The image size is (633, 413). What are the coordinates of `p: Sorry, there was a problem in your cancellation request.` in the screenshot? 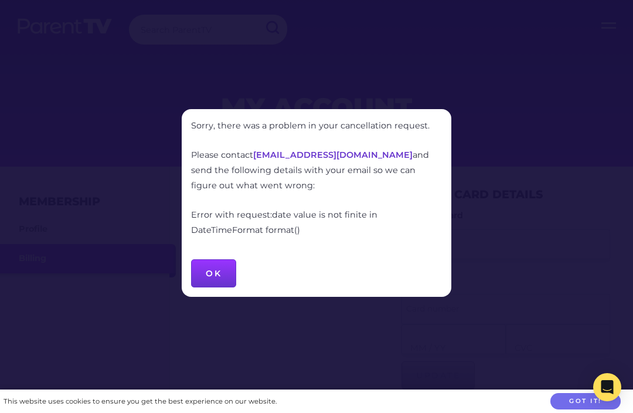 It's located at (316, 126).